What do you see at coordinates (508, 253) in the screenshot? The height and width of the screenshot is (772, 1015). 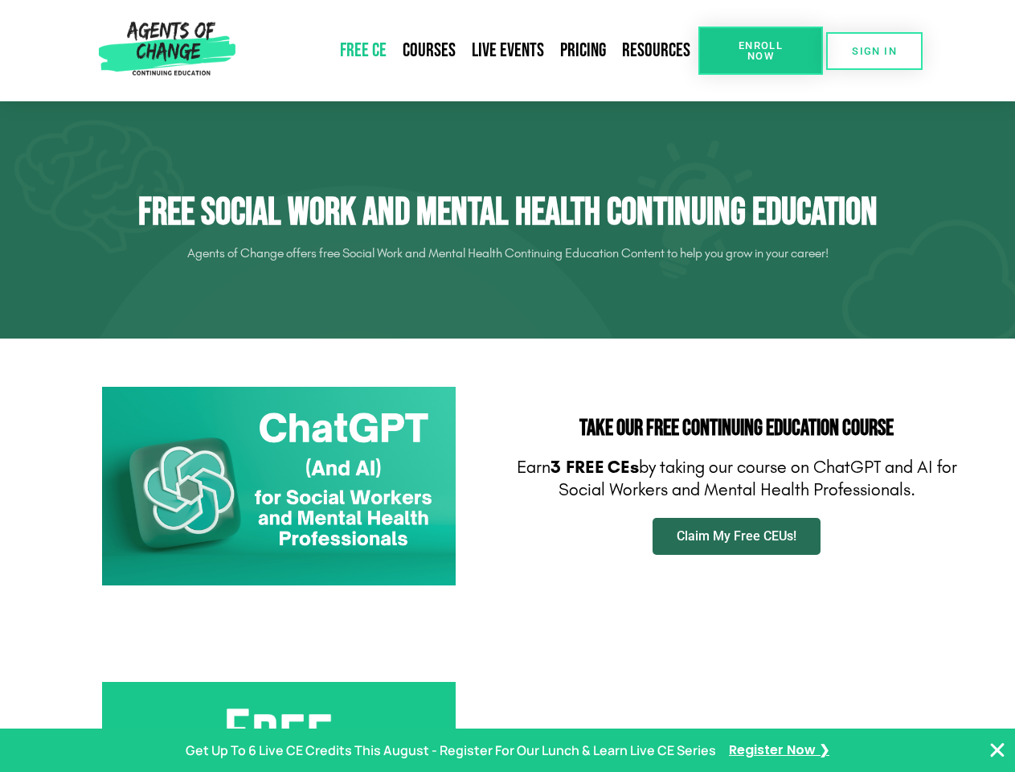 I see `p: Agents of Change offers free Social Work and Mental Health Continuing Education Content to help y...` at bounding box center [508, 253].